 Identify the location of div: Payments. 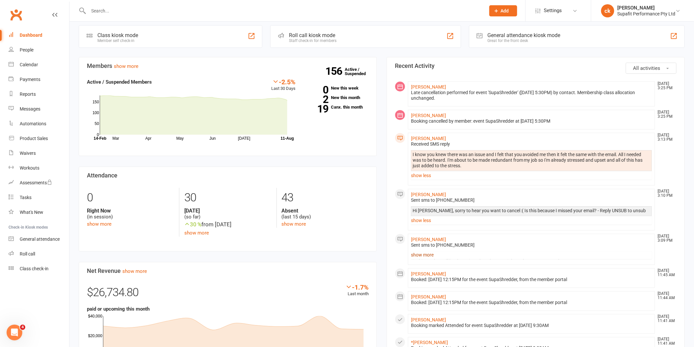
(30, 79).